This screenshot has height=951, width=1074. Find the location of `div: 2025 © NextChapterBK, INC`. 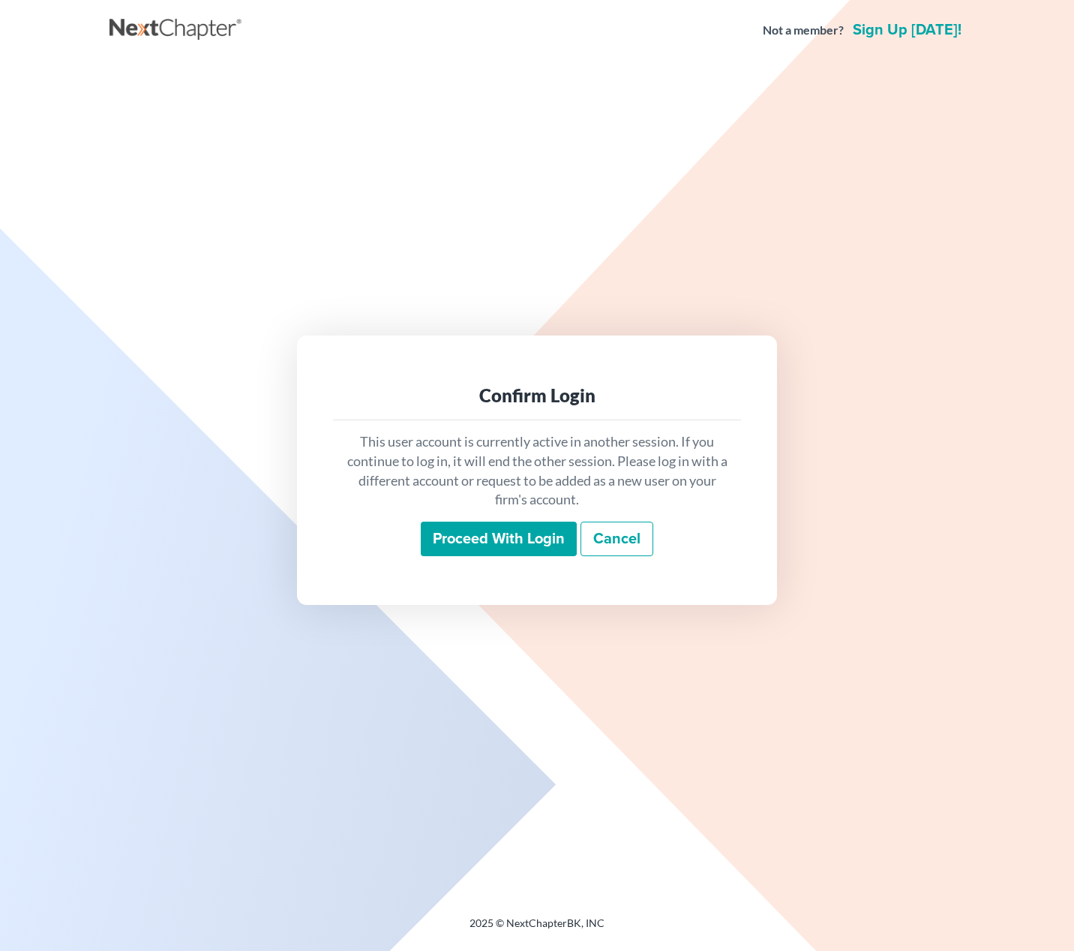

div: 2025 © NextChapterBK, INC is located at coordinates (537, 929).